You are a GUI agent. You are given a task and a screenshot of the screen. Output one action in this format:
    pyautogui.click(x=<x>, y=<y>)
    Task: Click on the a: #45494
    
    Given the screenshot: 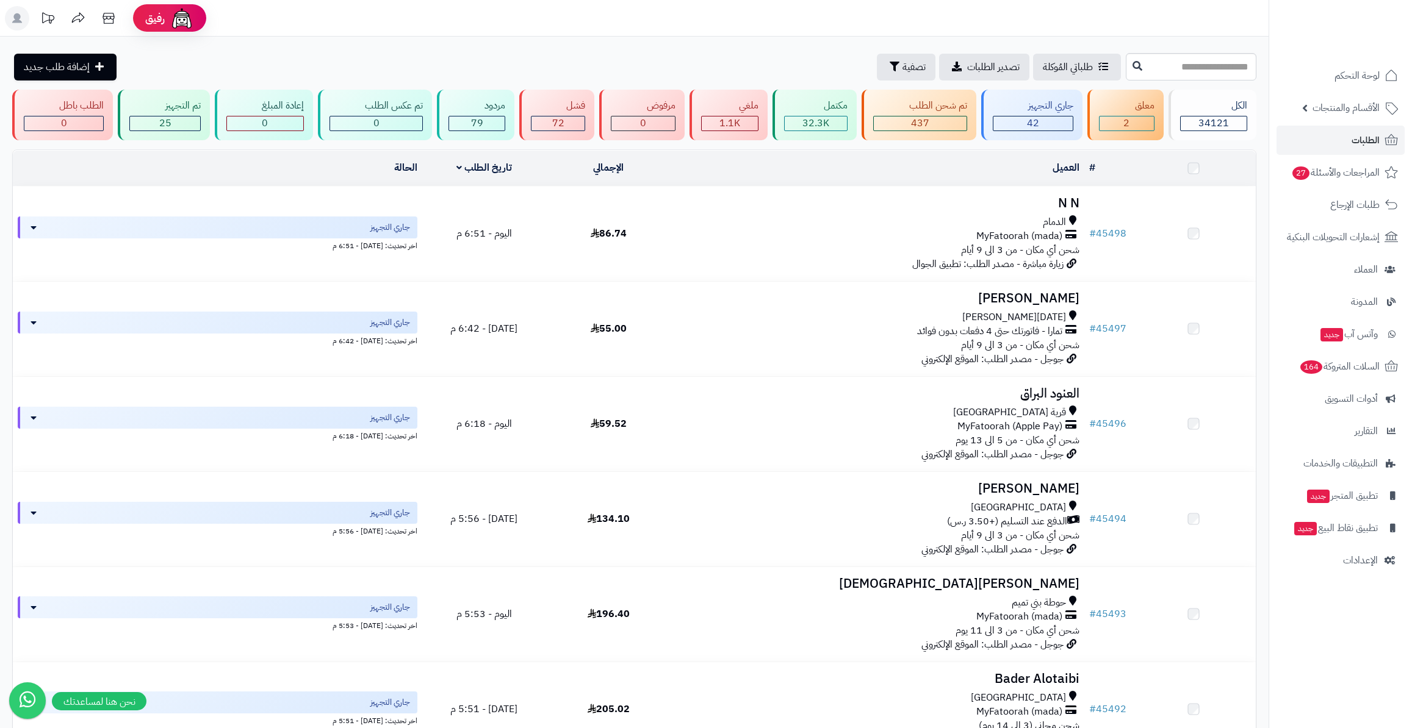 What is the action you would take?
    pyautogui.click(x=1107, y=519)
    